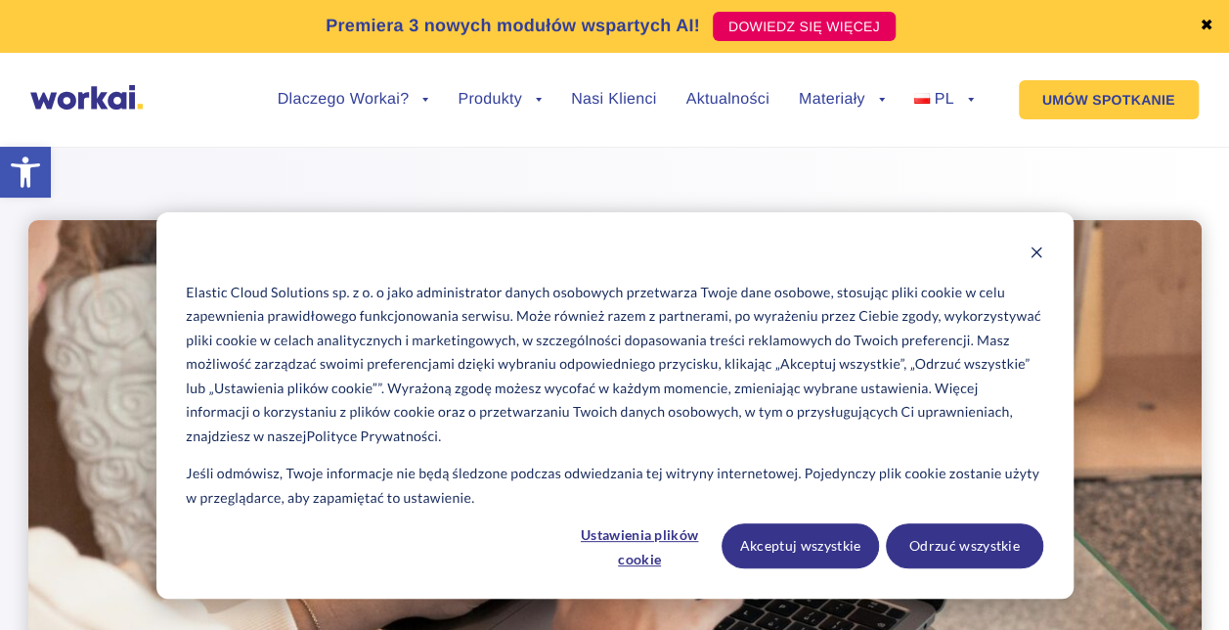  What do you see at coordinates (353, 100) in the screenshot?
I see `a: Dlaczego Workai?` at bounding box center [353, 100].